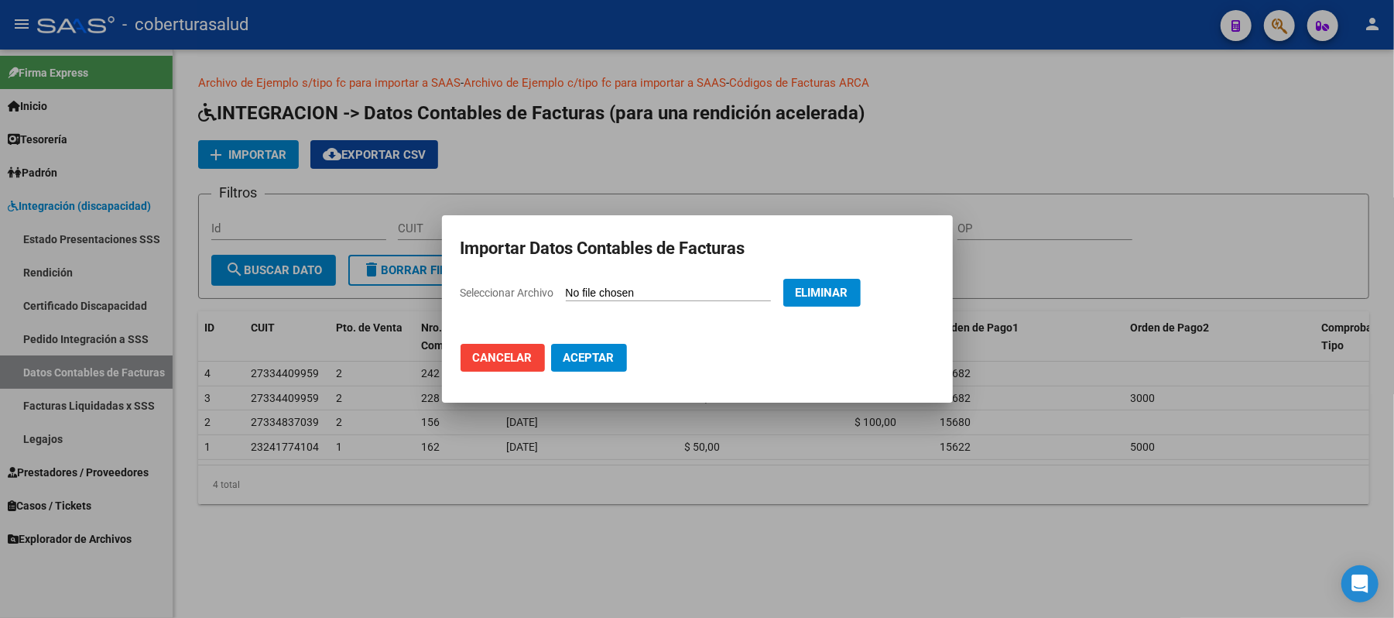 The width and height of the screenshot is (1394, 618). Describe the element at coordinates (502, 358) in the screenshot. I see `span: Cancelar` at that location.